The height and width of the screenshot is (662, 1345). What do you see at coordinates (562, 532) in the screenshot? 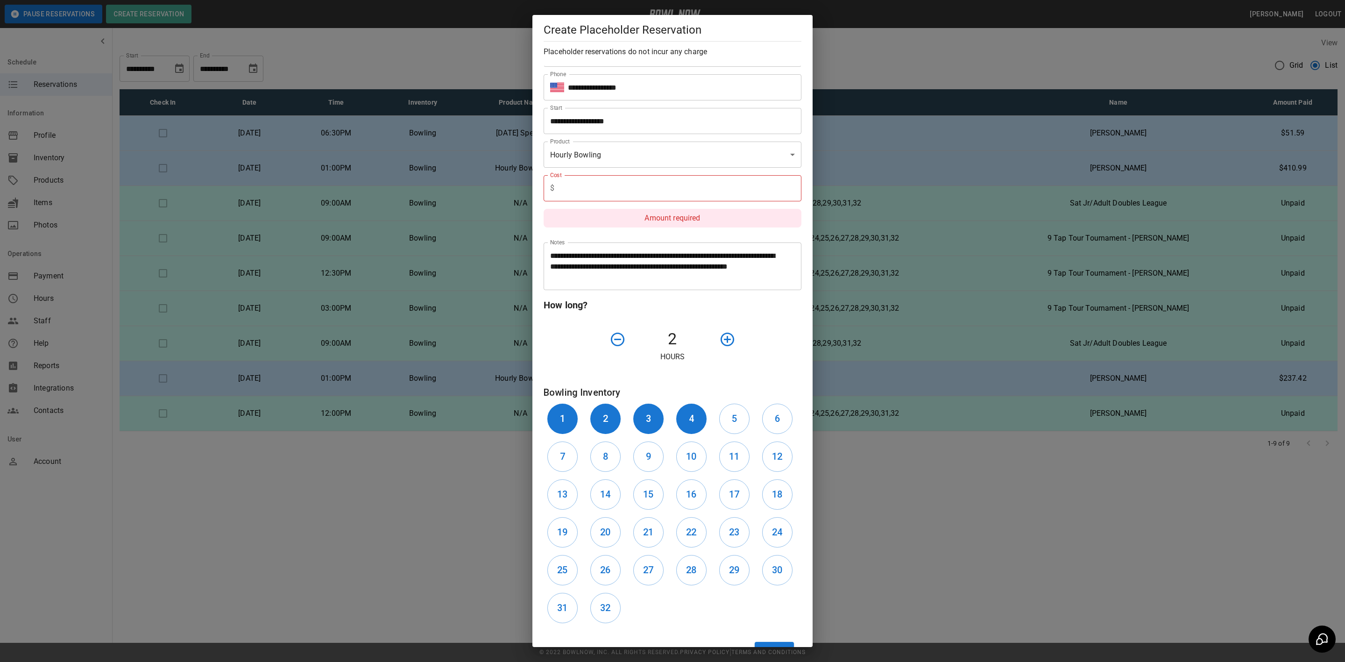
I see `button: 19` at bounding box center [562, 532].